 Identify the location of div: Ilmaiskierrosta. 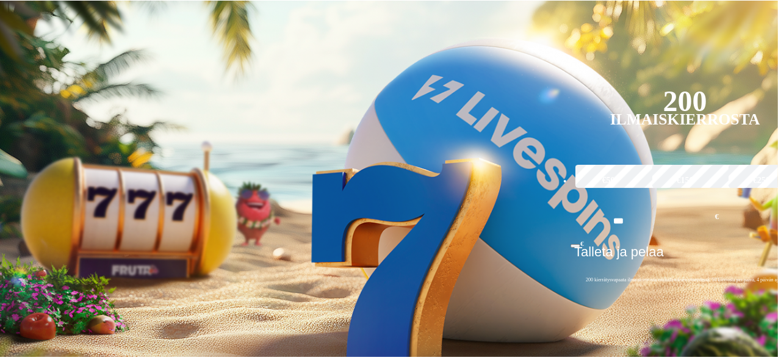
(685, 120).